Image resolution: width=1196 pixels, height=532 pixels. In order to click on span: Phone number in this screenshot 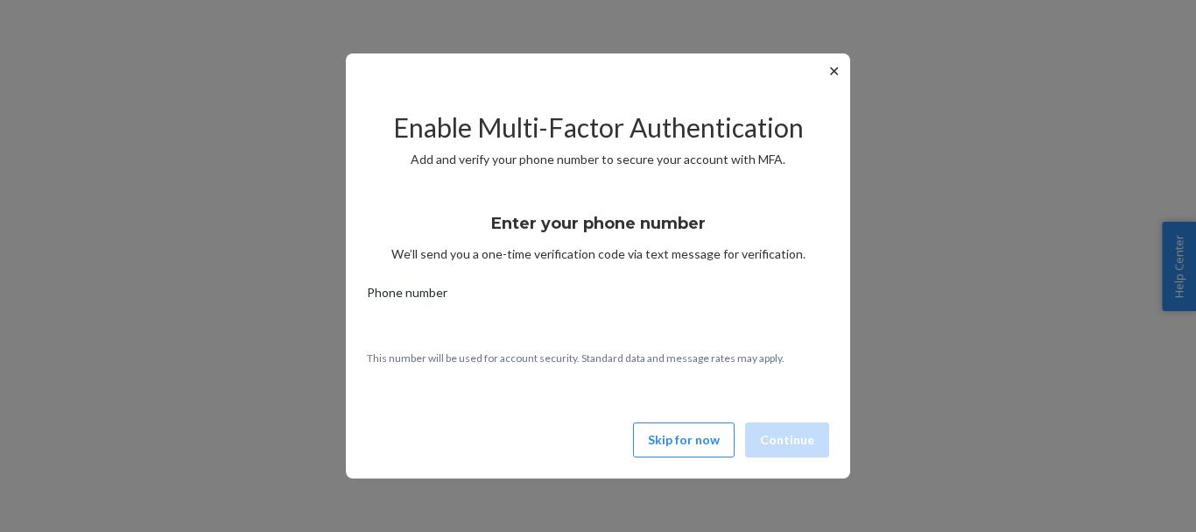, I will do `click(407, 296)`.